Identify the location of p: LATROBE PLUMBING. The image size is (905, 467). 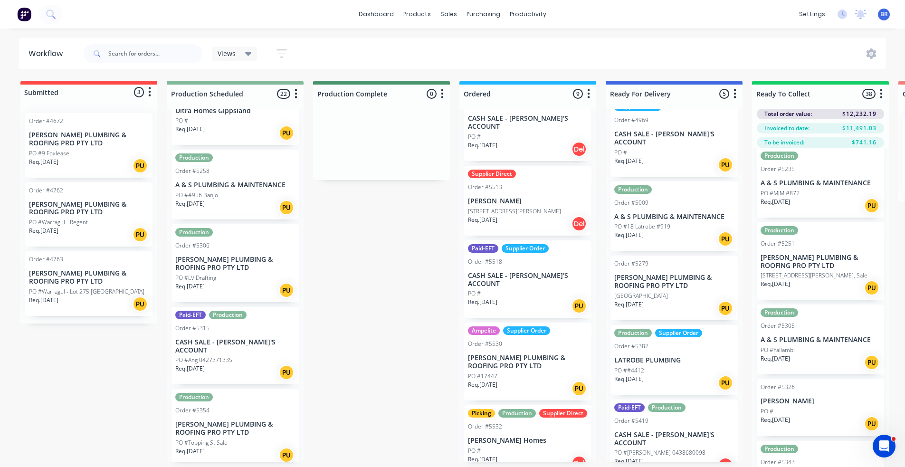
(674, 360).